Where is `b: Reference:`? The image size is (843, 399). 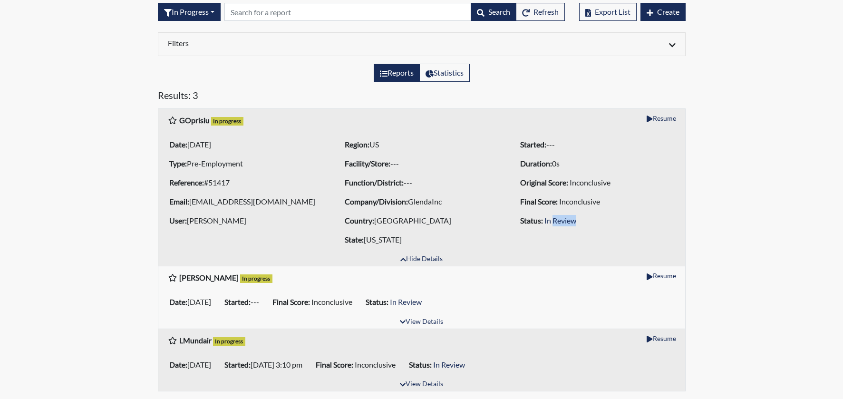
b: Reference: is located at coordinates (186, 182).